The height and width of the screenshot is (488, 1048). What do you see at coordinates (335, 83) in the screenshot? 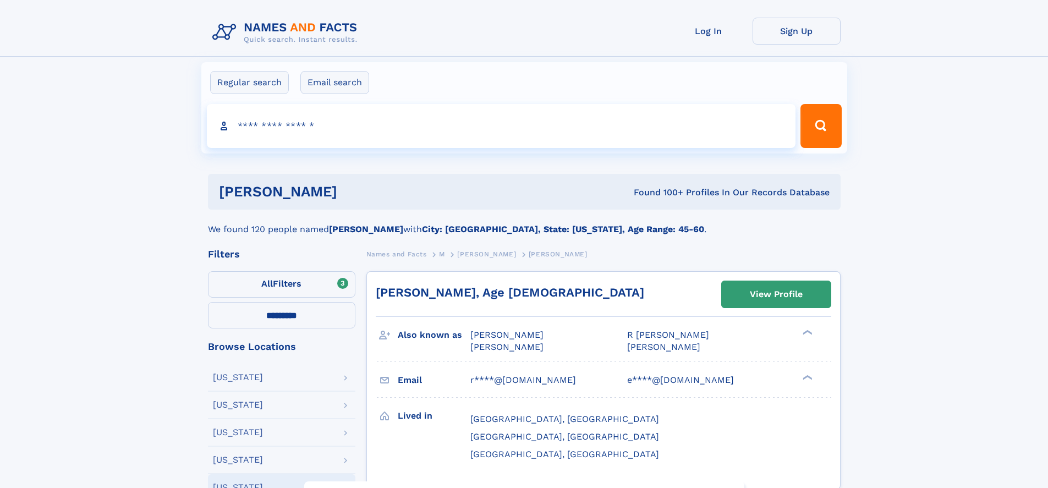
I see `label: Email search` at bounding box center [335, 83].